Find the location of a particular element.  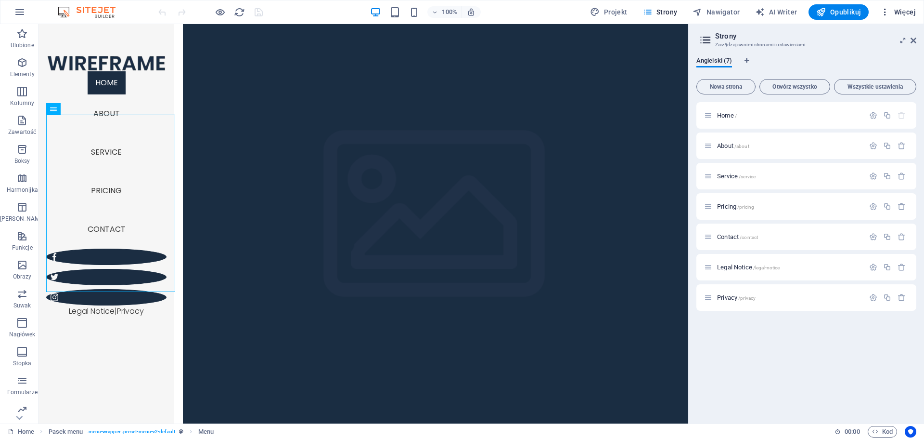

button: Projekt is located at coordinates (609, 12).